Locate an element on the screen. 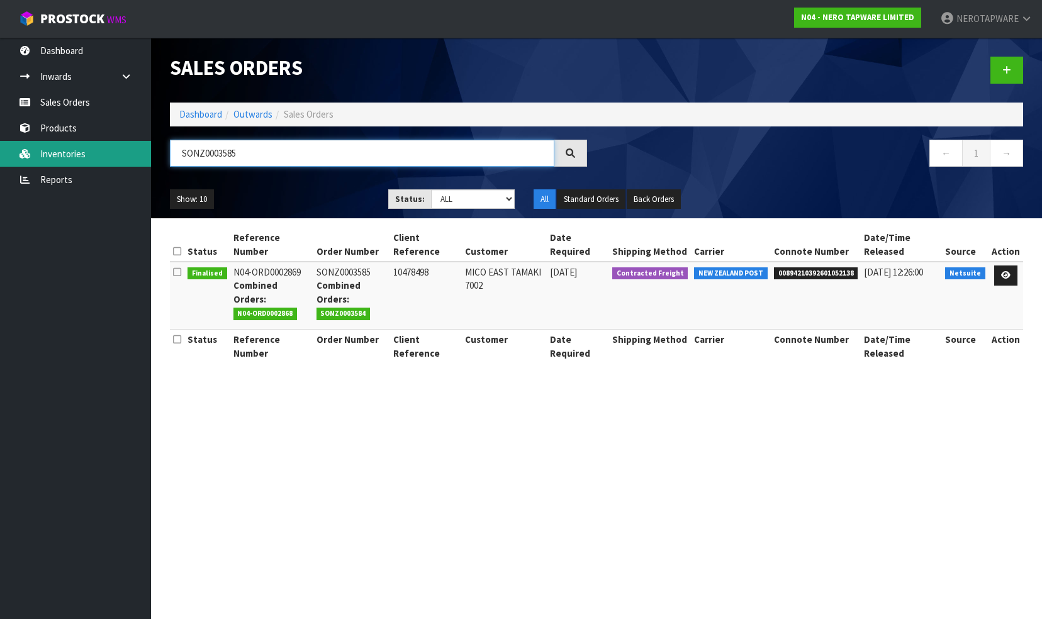 The height and width of the screenshot is (619, 1042). td: N04-ORD0002869 is located at coordinates (272, 296).